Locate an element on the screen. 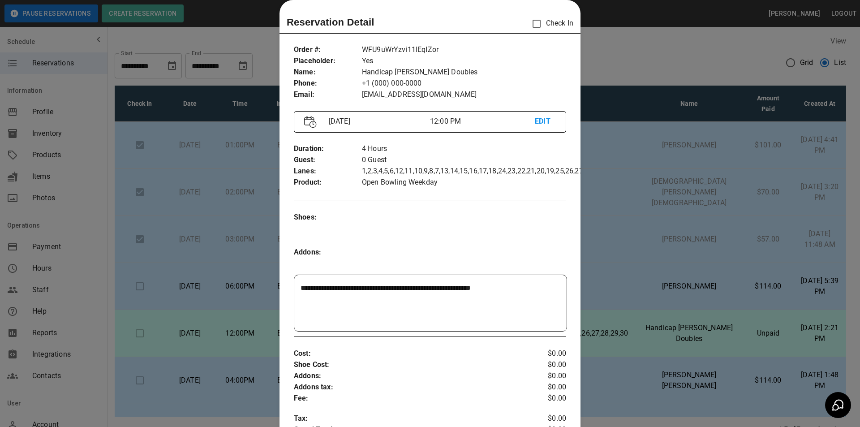 The width and height of the screenshot is (860, 427). p: Lanes : is located at coordinates (328, 171).